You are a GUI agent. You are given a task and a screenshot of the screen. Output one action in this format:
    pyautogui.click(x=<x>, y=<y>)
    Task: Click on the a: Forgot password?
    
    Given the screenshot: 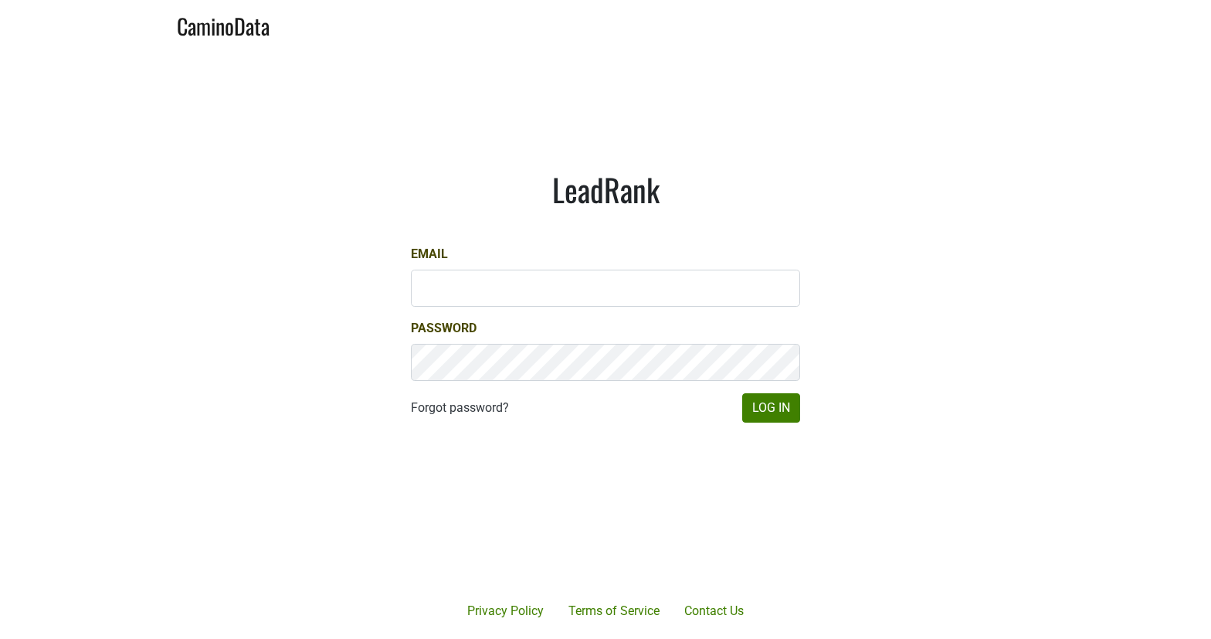 What is the action you would take?
    pyautogui.click(x=460, y=408)
    